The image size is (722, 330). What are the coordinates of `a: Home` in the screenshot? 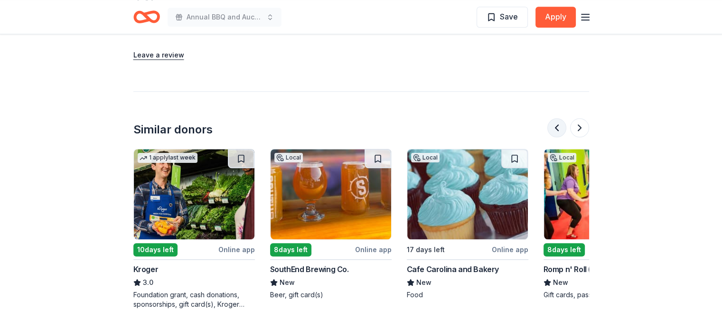 It's located at (147, 17).